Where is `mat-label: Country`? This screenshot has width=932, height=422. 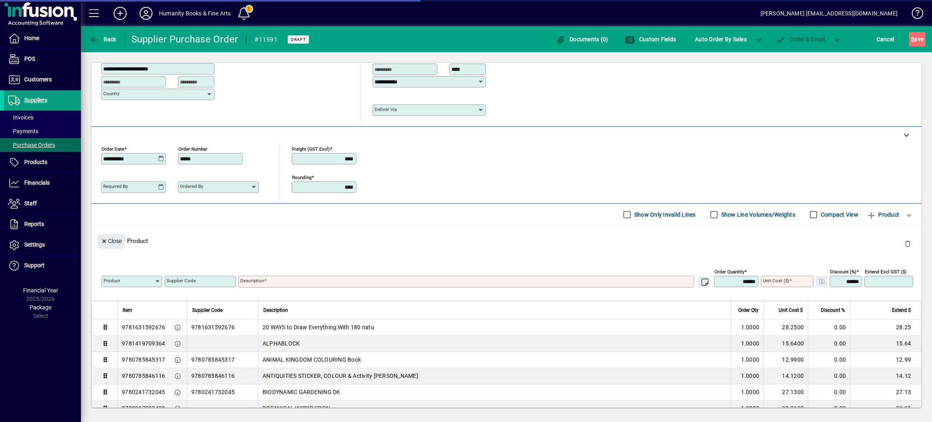 mat-label: Country is located at coordinates (111, 93).